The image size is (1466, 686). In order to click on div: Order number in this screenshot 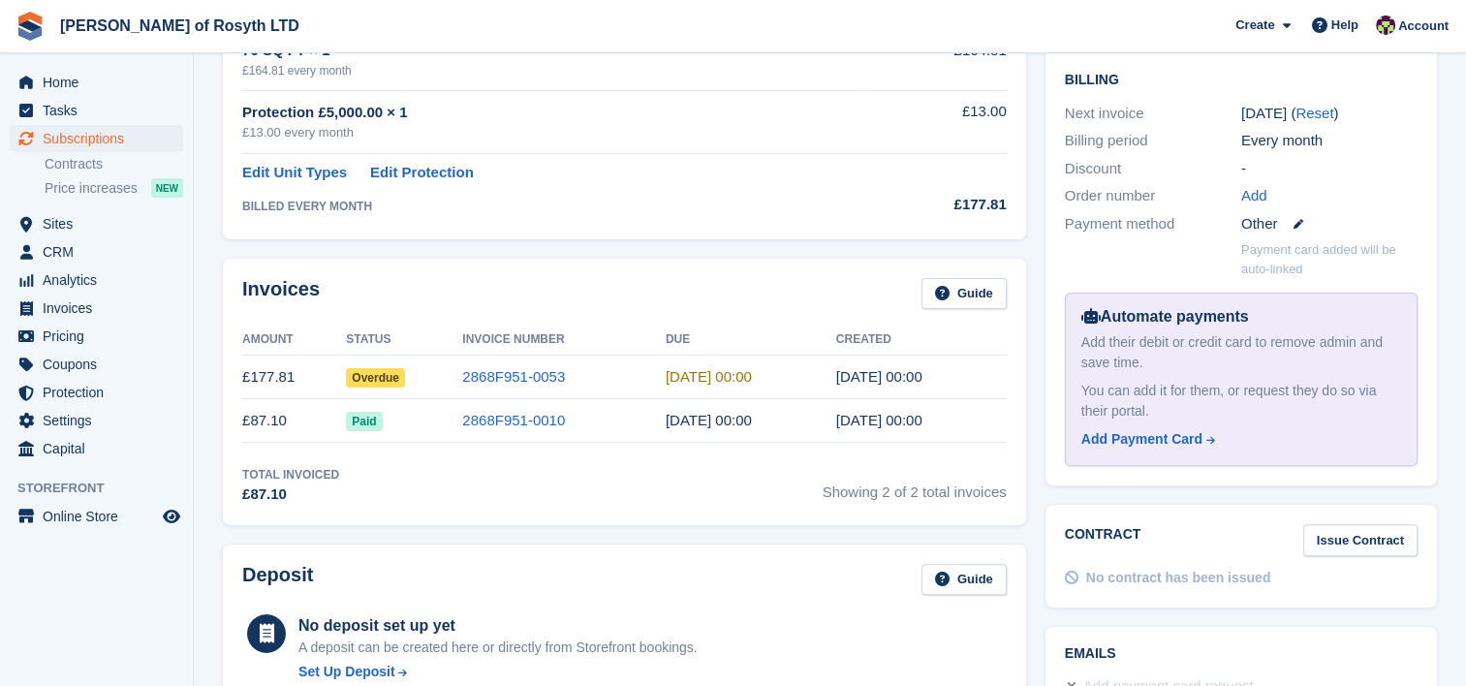, I will do `click(1153, 196)`.